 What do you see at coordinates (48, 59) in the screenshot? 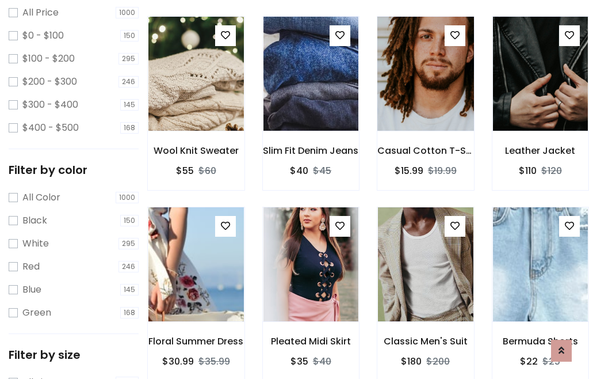
I see `label: $100 - $200` at bounding box center [48, 59].